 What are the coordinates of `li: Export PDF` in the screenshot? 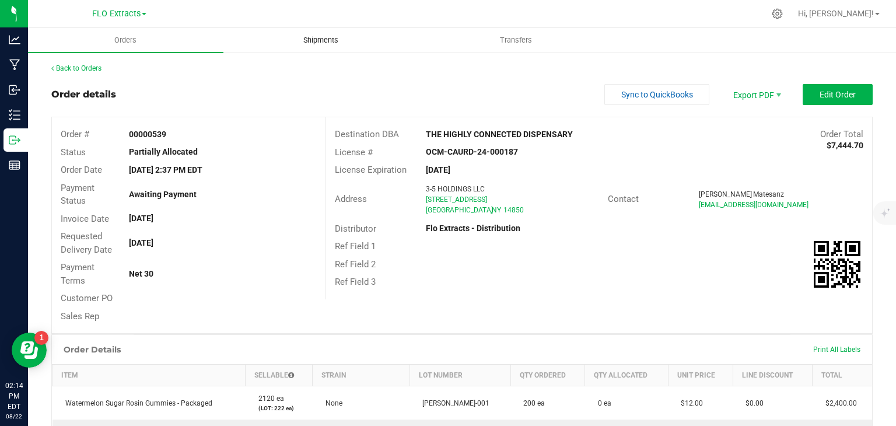 It's located at (756, 94).